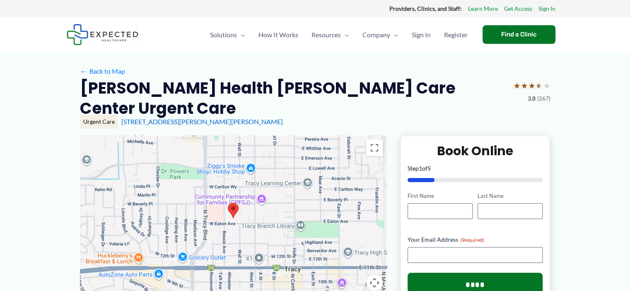  Describe the element at coordinates (475, 151) in the screenshot. I see `h2: Book Online` at that location.